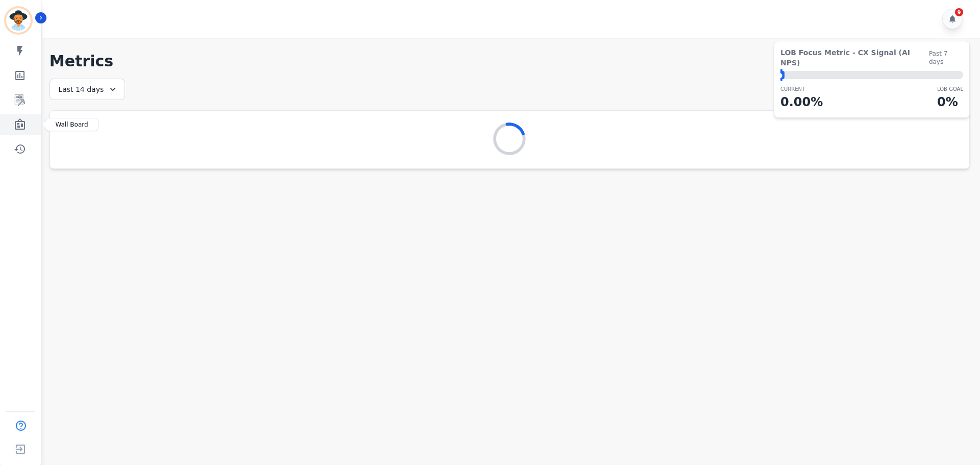 This screenshot has height=465, width=980. What do you see at coordinates (802, 102) in the screenshot?
I see `p: 0.00 %` at bounding box center [802, 102].